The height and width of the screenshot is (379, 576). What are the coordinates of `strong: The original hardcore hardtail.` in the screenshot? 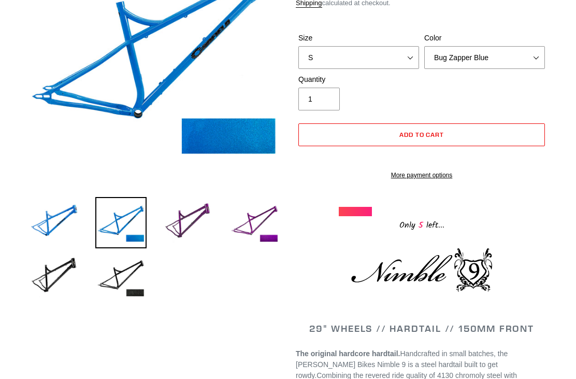 It's located at (348, 353).